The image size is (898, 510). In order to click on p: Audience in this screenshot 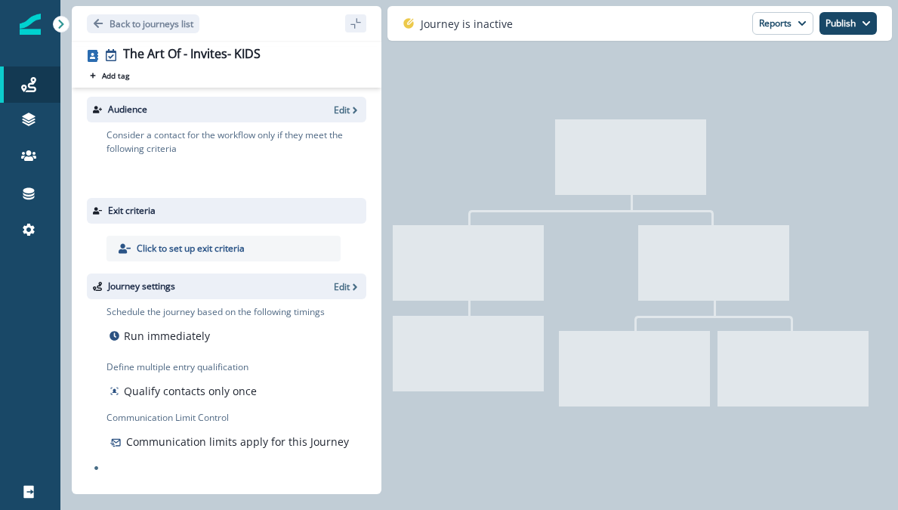, I will do `click(128, 109)`.